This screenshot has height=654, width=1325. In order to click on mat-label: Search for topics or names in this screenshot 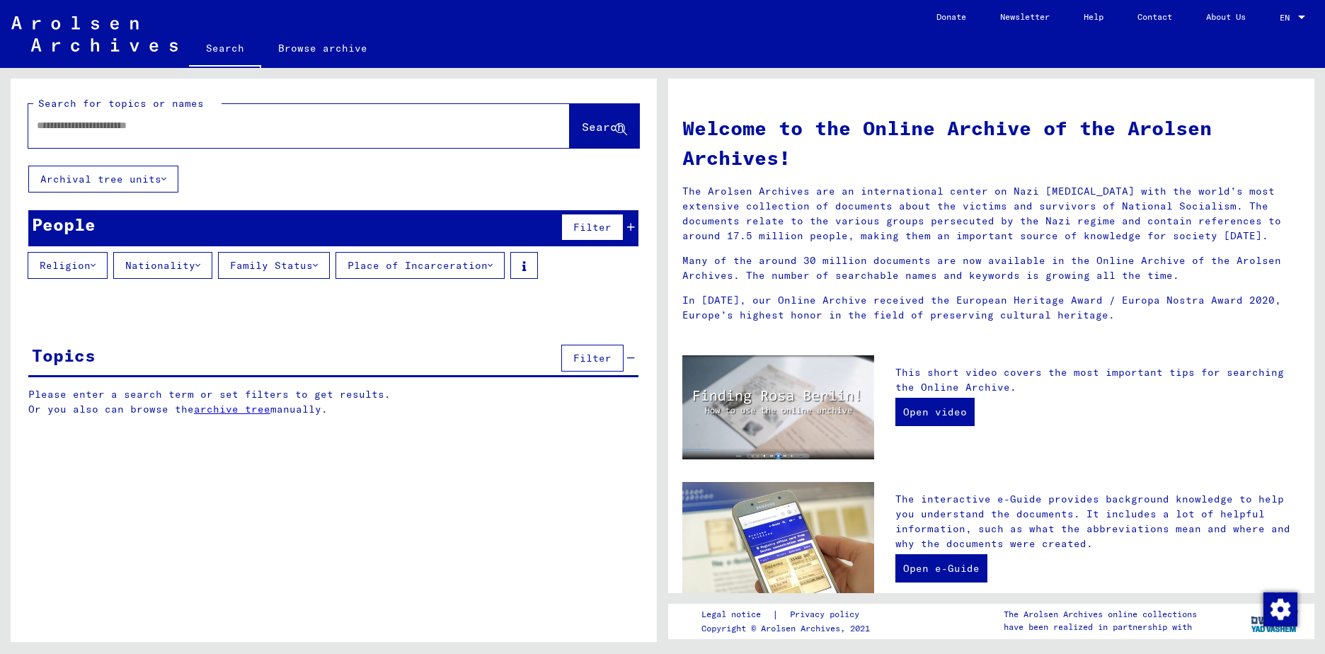, I will do `click(121, 103)`.